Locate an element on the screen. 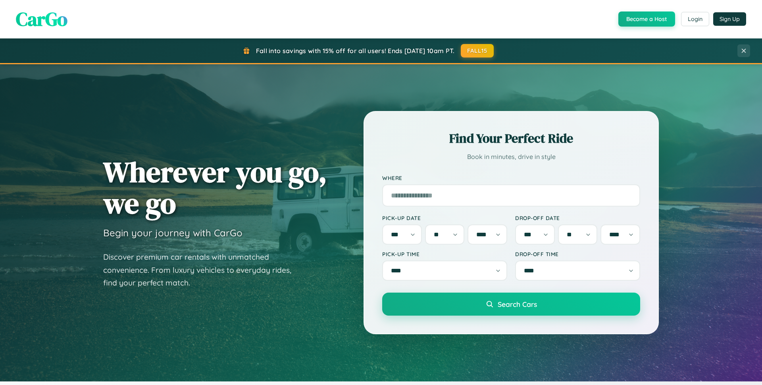 The height and width of the screenshot is (385, 762). button: Search Cars is located at coordinates (511, 305).